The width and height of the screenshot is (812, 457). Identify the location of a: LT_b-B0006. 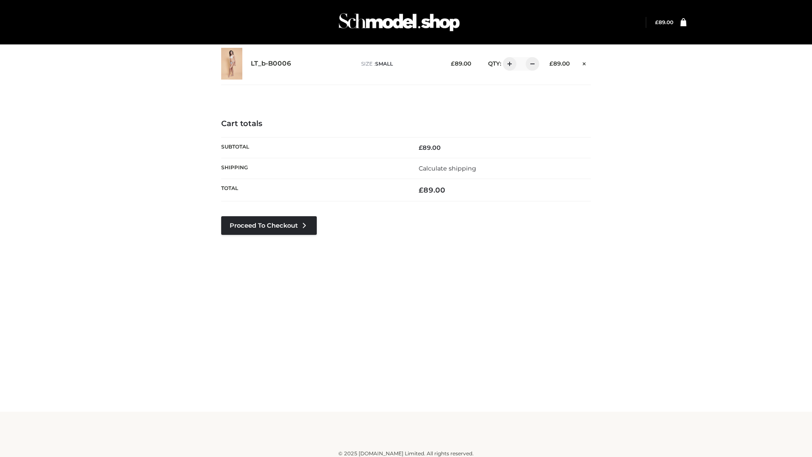
(271, 63).